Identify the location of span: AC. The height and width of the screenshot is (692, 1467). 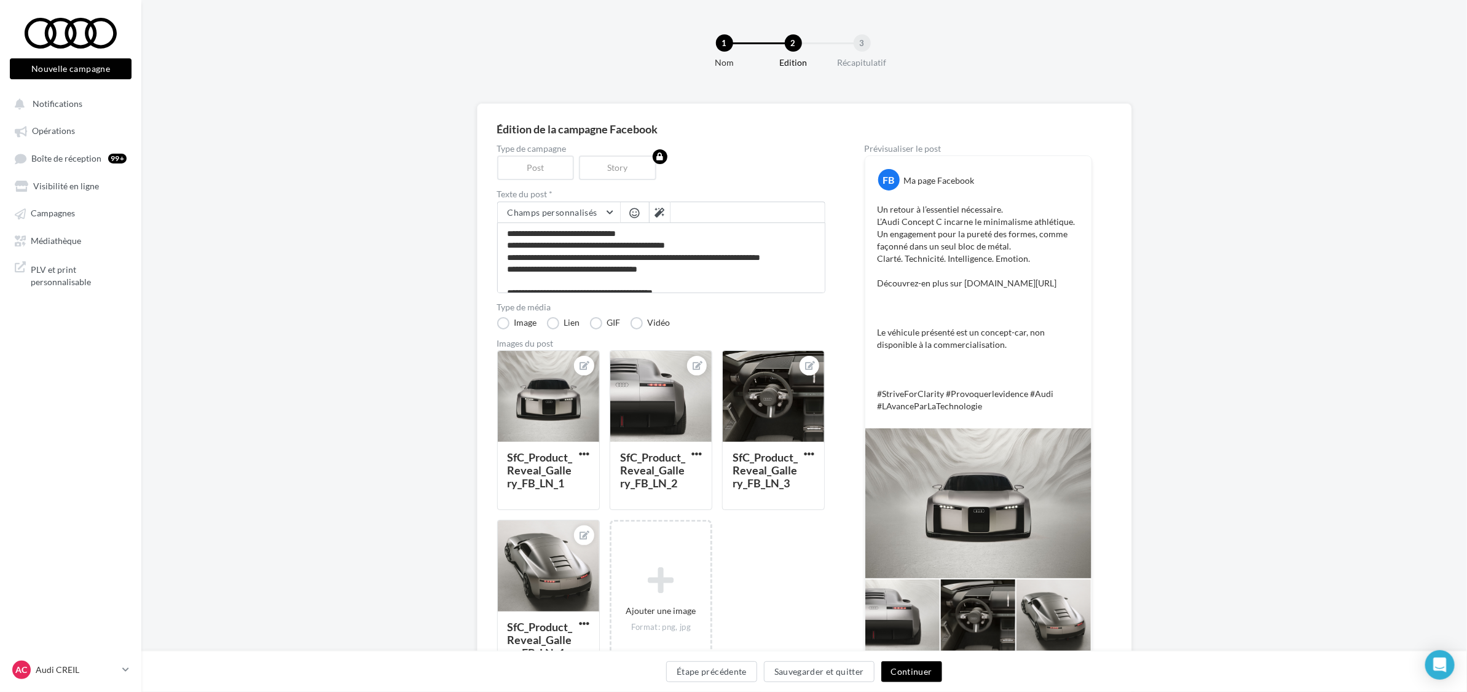
(22, 670).